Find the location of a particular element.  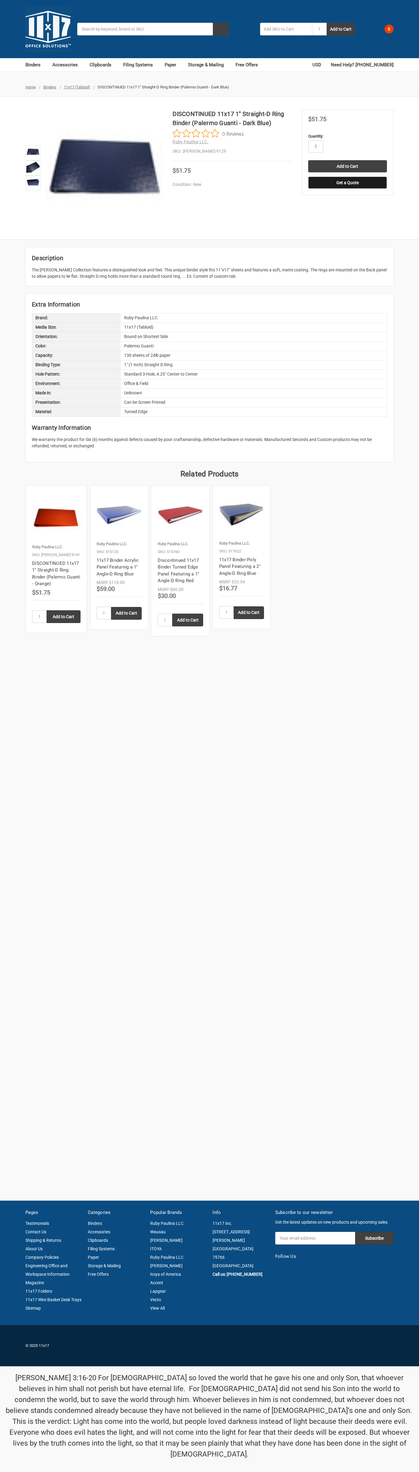

p: SKU: 515760 is located at coordinates (169, 552).